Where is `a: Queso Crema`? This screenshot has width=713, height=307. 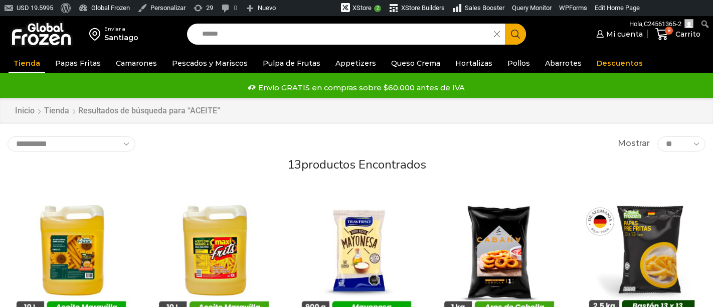 a: Queso Crema is located at coordinates (416, 63).